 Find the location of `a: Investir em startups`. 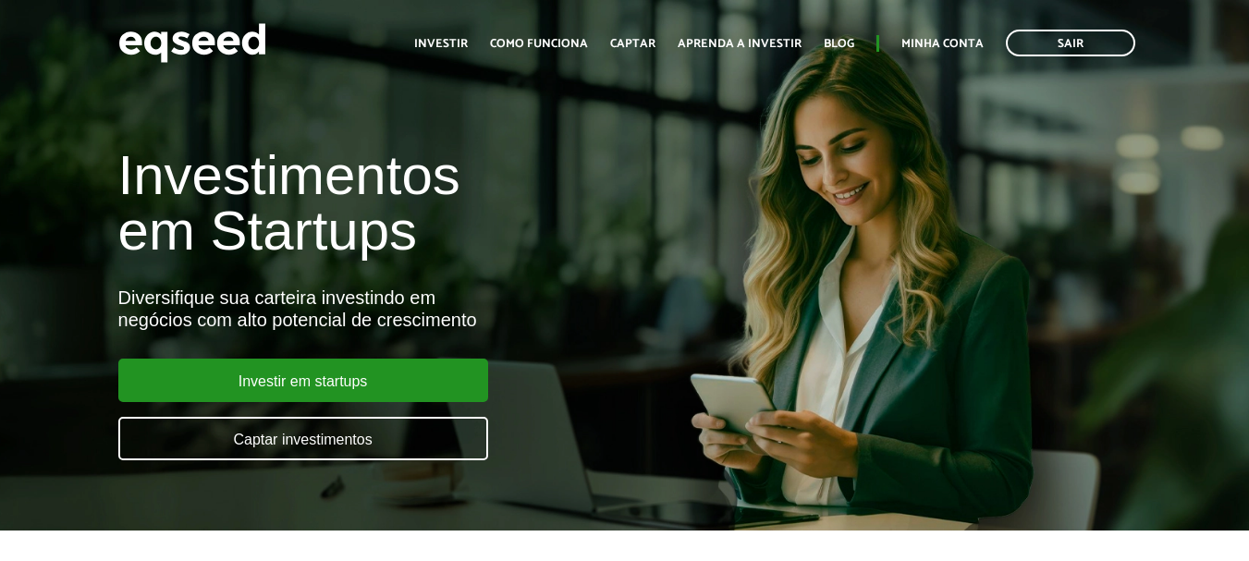

a: Investir em startups is located at coordinates (303, 380).